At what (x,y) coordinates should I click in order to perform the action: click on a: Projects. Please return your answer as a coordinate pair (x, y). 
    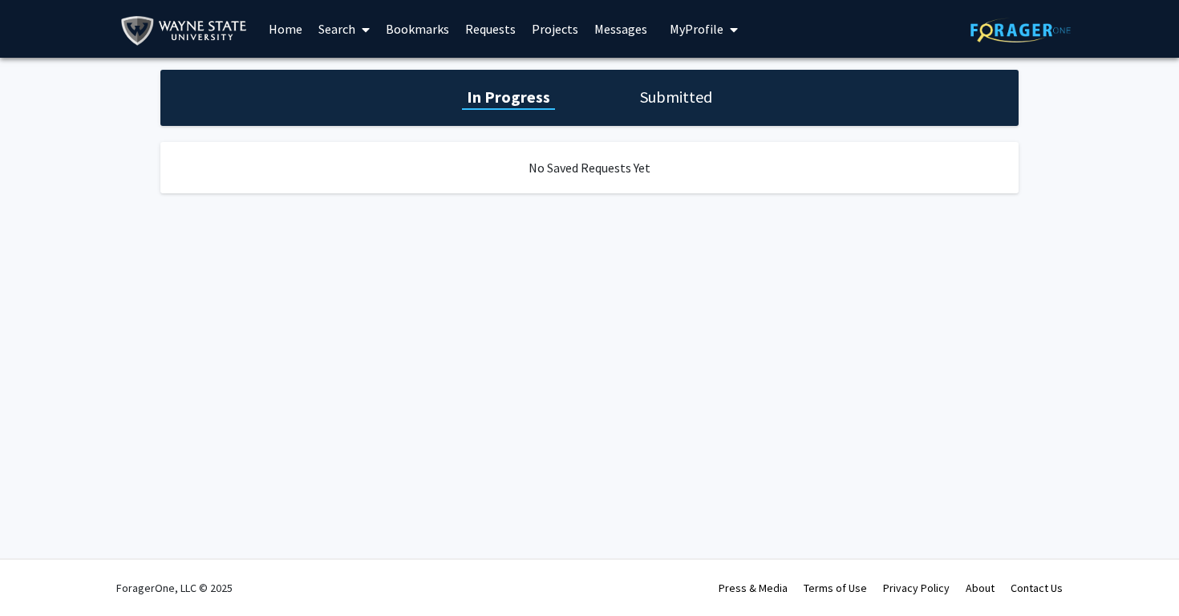
    Looking at the image, I should click on (555, 29).